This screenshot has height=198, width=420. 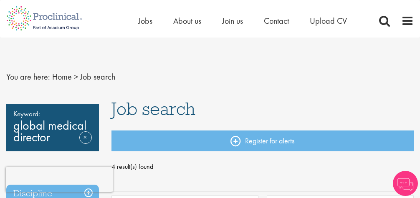 What do you see at coordinates (28, 77) in the screenshot?
I see `span: You are here:` at bounding box center [28, 77].